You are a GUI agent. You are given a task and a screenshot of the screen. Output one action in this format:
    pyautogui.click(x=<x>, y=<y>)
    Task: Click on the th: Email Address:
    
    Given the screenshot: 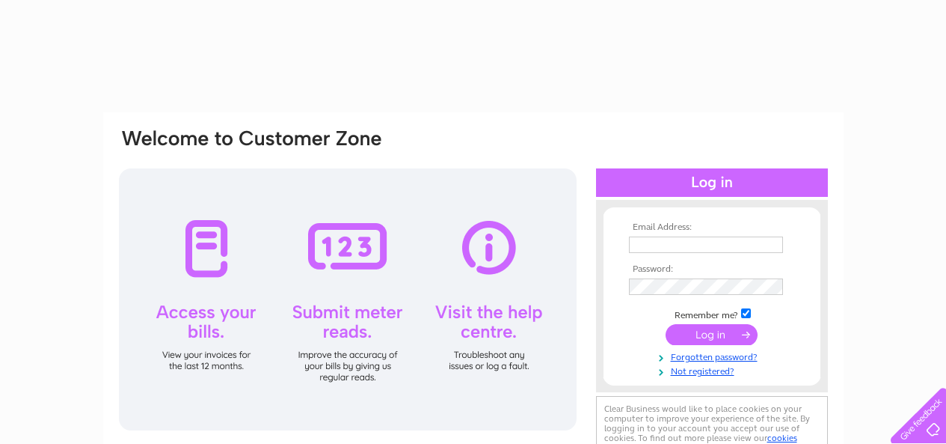 What is the action you would take?
    pyautogui.click(x=712, y=227)
    